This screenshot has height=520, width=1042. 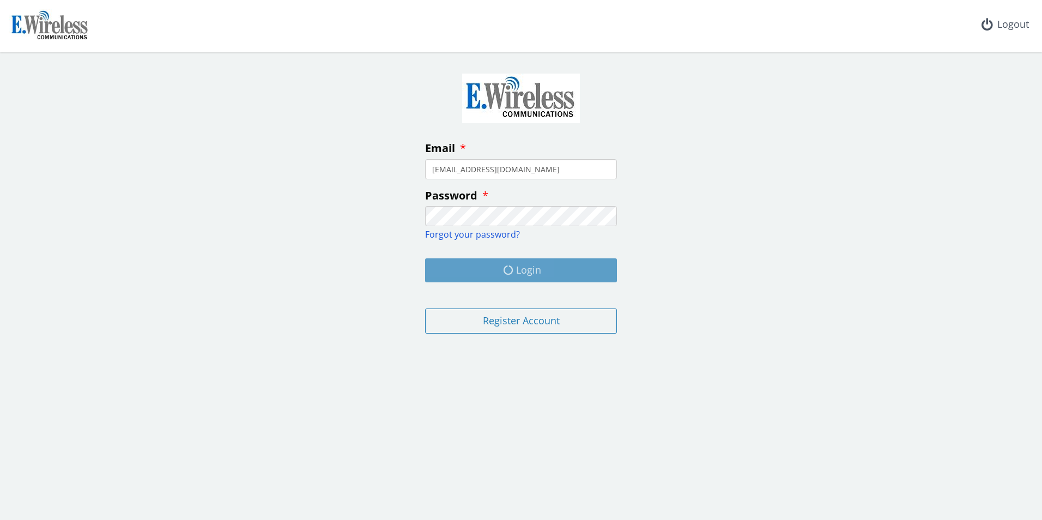 What do you see at coordinates (451, 195) in the screenshot?
I see `span: Password` at bounding box center [451, 195].